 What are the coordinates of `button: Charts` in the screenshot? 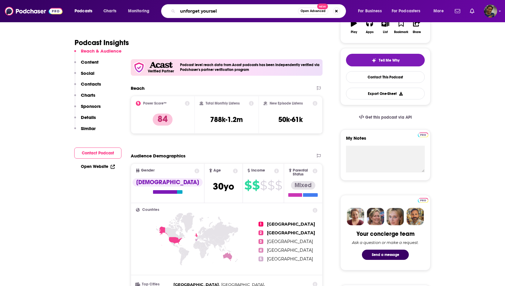 It's located at (85, 98).